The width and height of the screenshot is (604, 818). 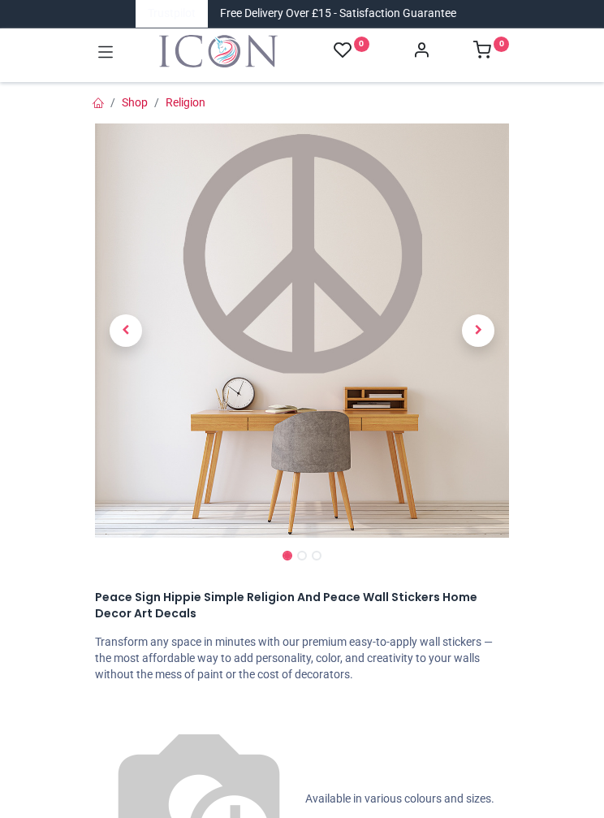 I want to click on img: Icon Wall Stickers, so click(x=219, y=51).